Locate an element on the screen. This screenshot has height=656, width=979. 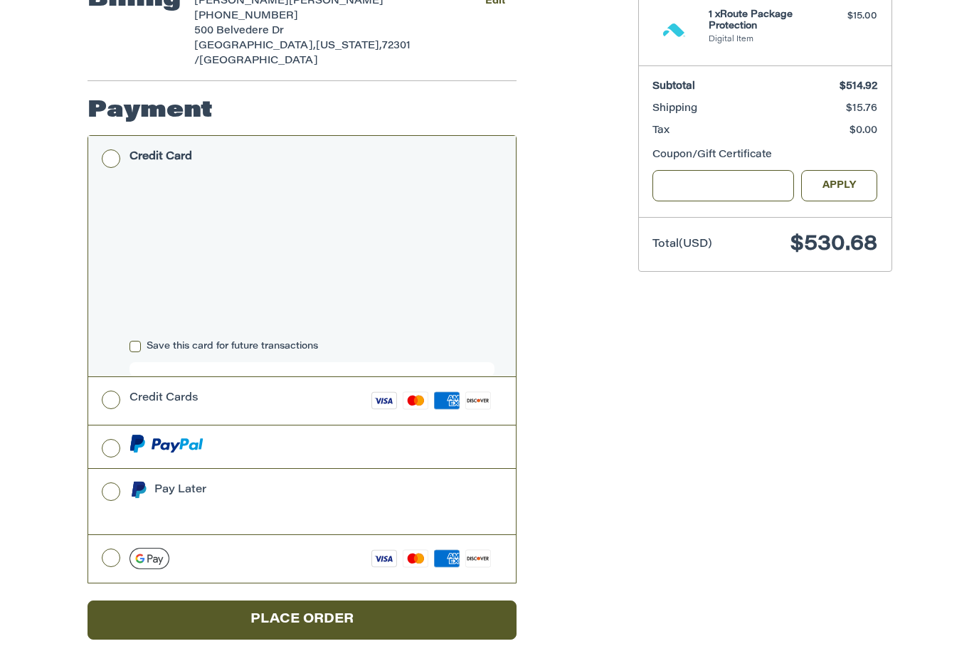
span: $514.92 is located at coordinates (858, 90).